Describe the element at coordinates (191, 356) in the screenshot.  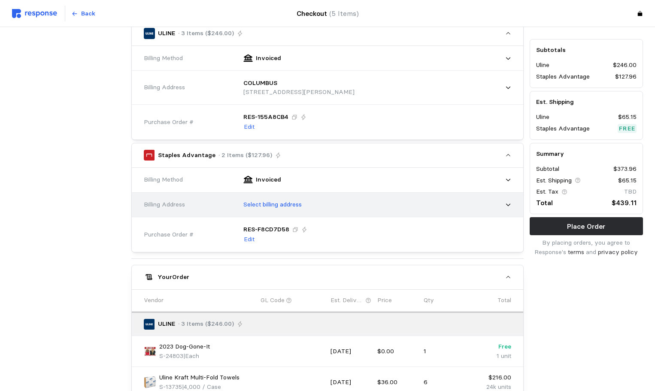
I see `span: | Each` at that location.